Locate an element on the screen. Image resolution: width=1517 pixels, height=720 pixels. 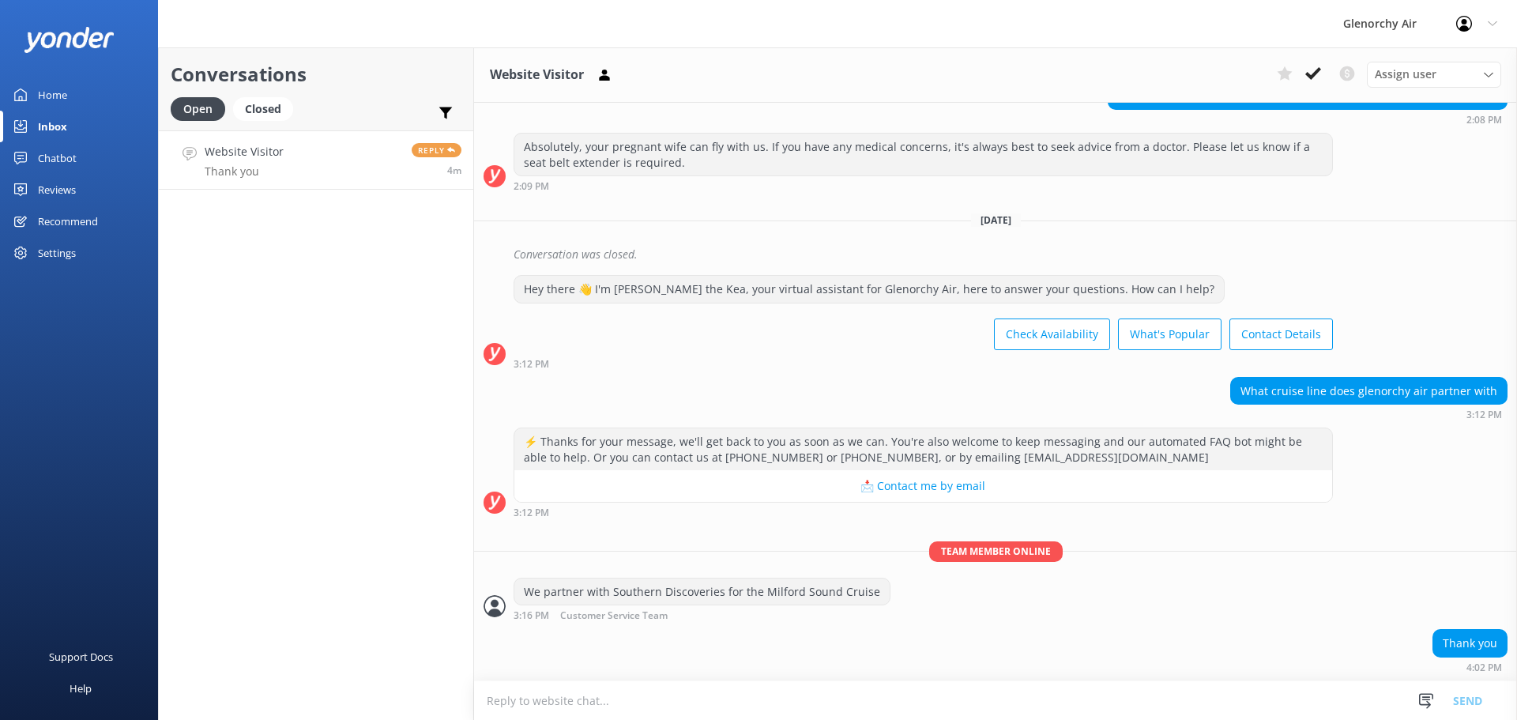
span: Sep 17 2025 04:02pm (UTC +12:00) Pacific/Auckland is located at coordinates (454, 170).